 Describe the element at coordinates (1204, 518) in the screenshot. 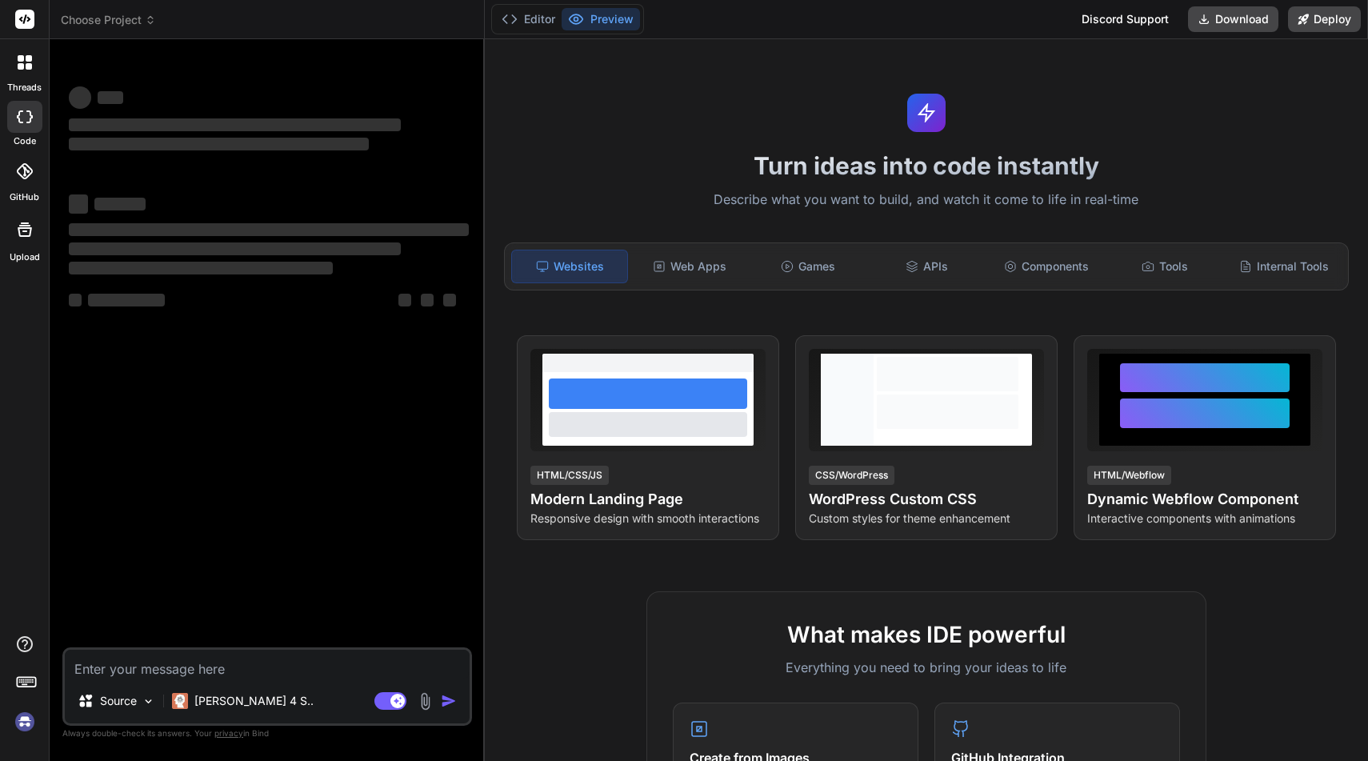

I see `p: Interactive components with animations` at that location.